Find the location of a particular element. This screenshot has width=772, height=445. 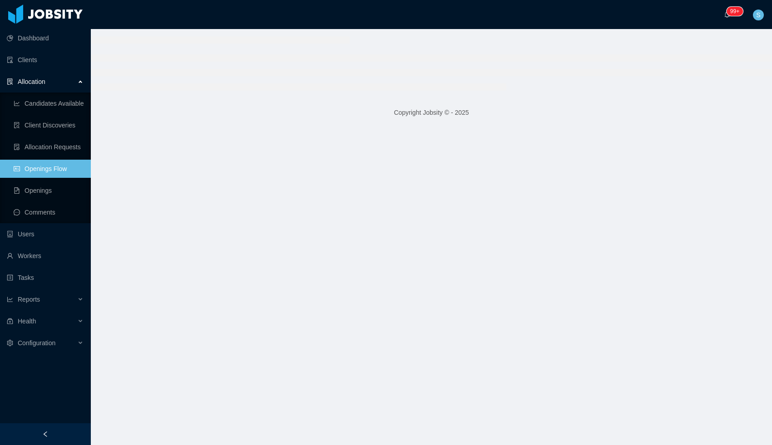

span: S is located at coordinates (758, 15).